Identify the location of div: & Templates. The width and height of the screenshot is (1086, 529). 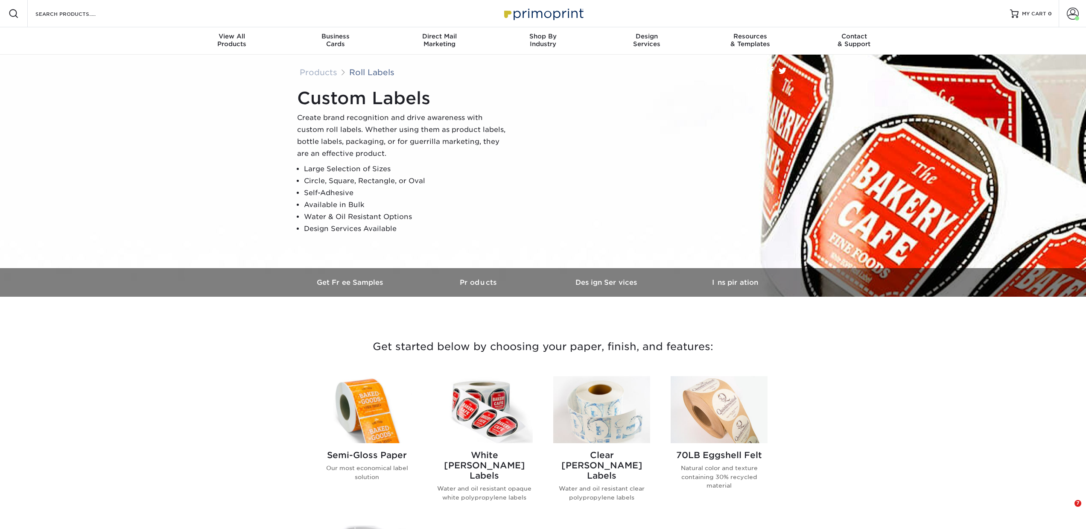
(750, 40).